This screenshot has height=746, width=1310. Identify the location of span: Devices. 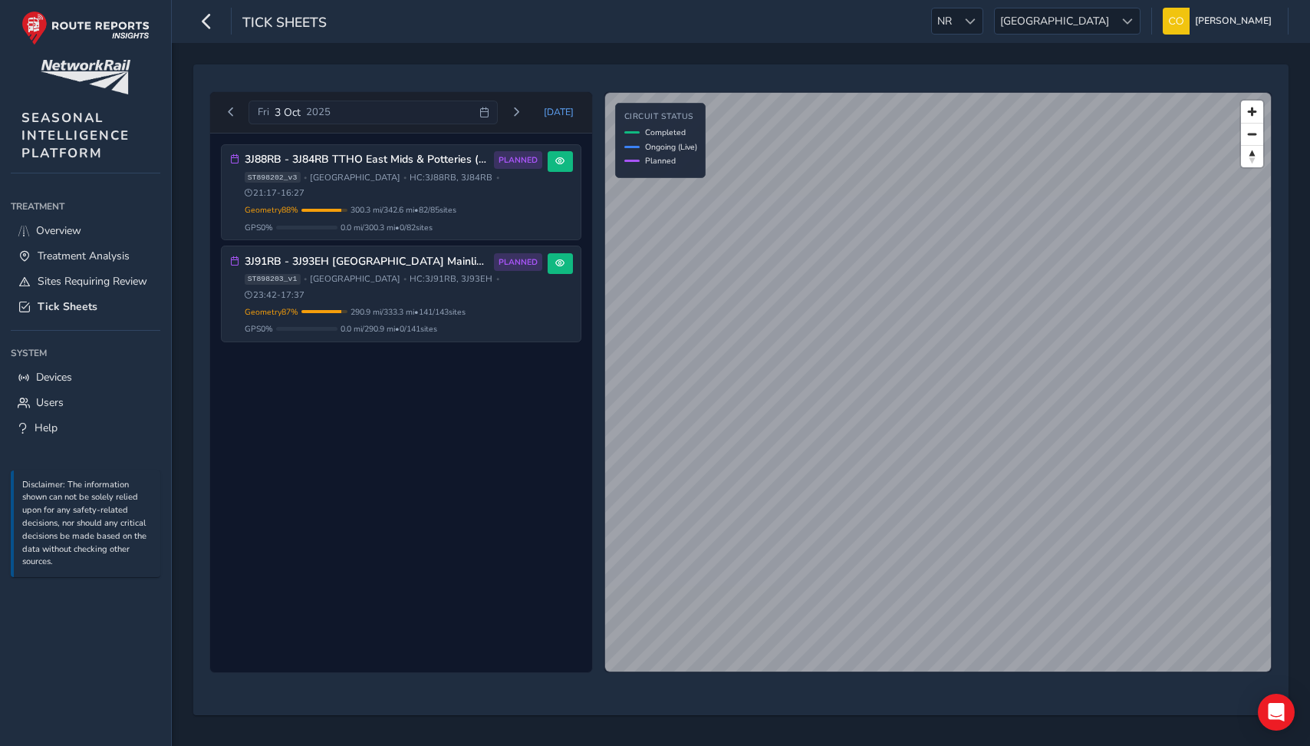
(54, 377).